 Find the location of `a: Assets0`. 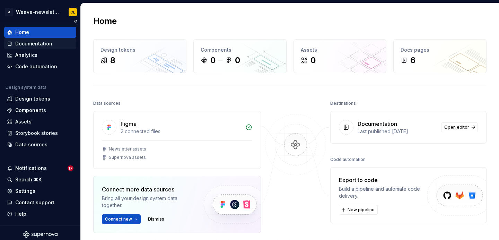

a: Assets0 is located at coordinates (340, 56).